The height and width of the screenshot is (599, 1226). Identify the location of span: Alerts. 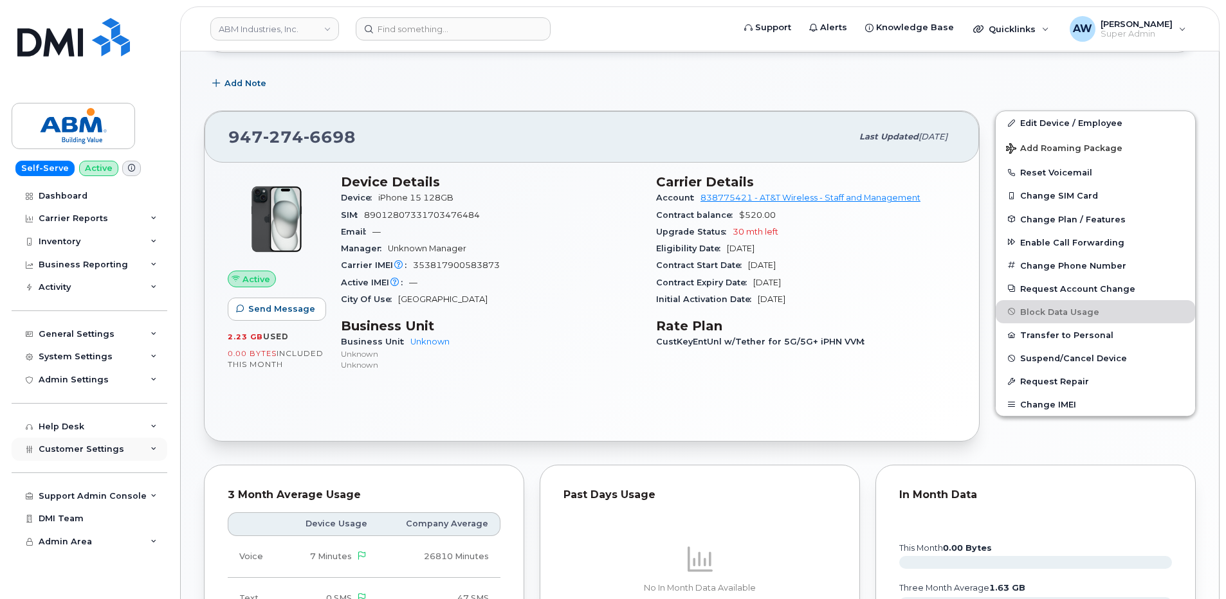
(833, 28).